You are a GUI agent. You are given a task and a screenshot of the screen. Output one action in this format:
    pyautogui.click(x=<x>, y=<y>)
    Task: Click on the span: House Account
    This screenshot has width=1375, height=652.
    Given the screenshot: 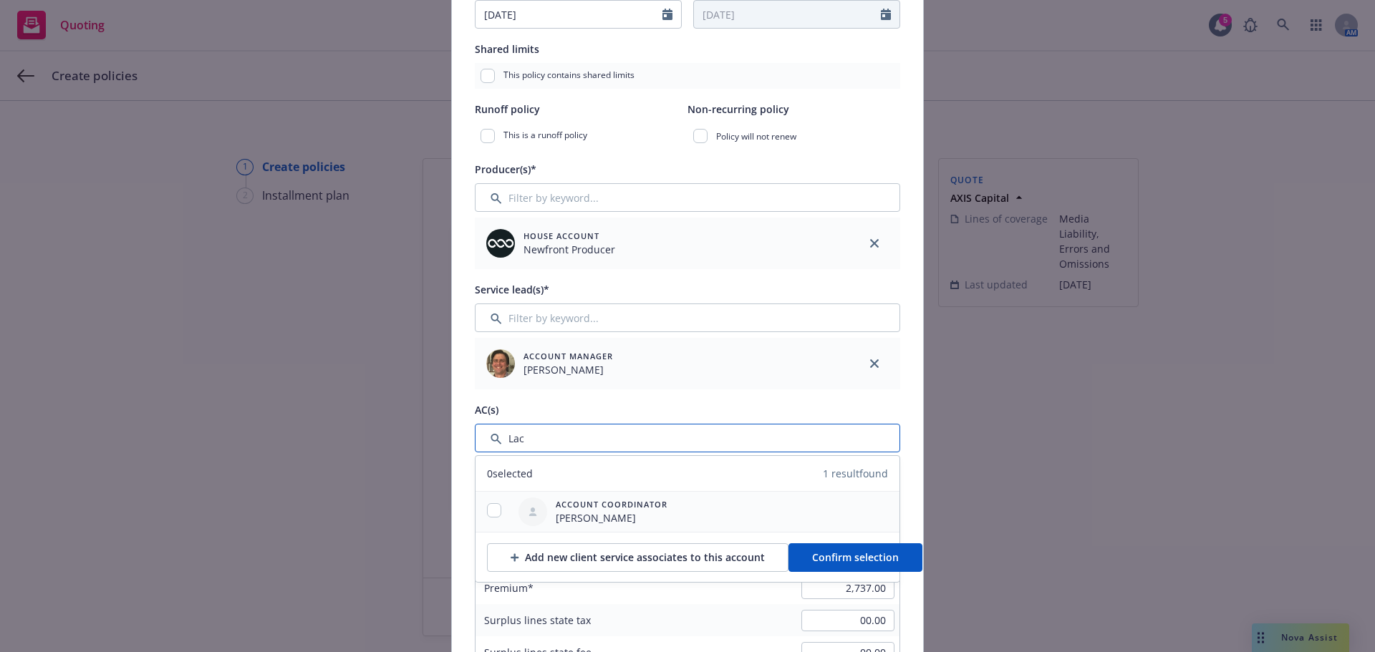 What is the action you would take?
    pyautogui.click(x=569, y=236)
    